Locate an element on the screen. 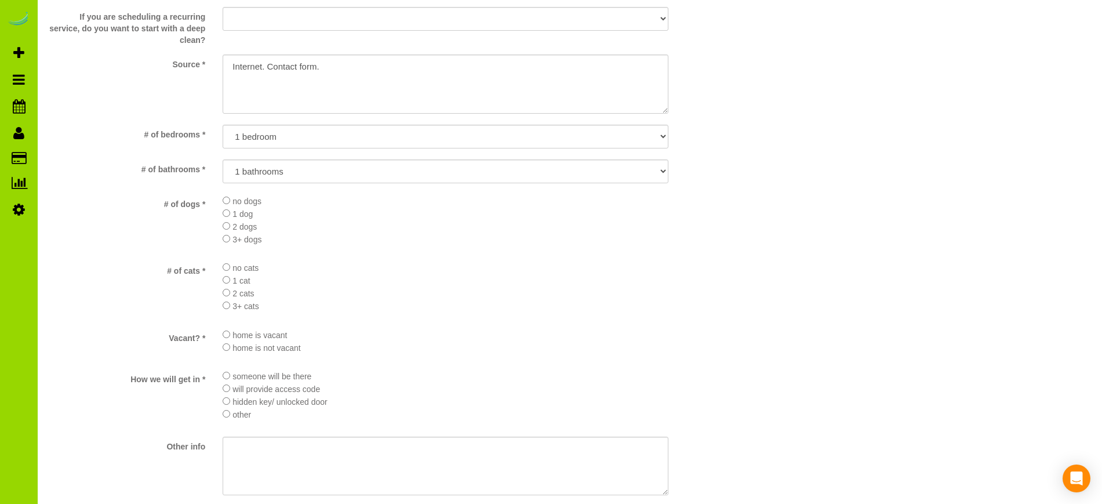 The width and height of the screenshot is (1102, 504). label: Other info is located at coordinates (127, 444).